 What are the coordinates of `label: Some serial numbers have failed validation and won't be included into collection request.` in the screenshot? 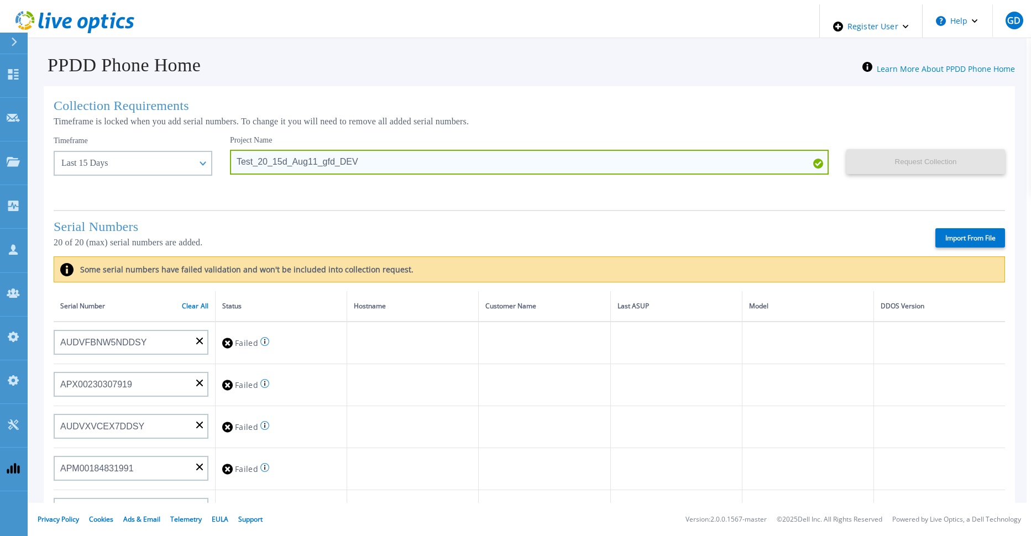 It's located at (243, 269).